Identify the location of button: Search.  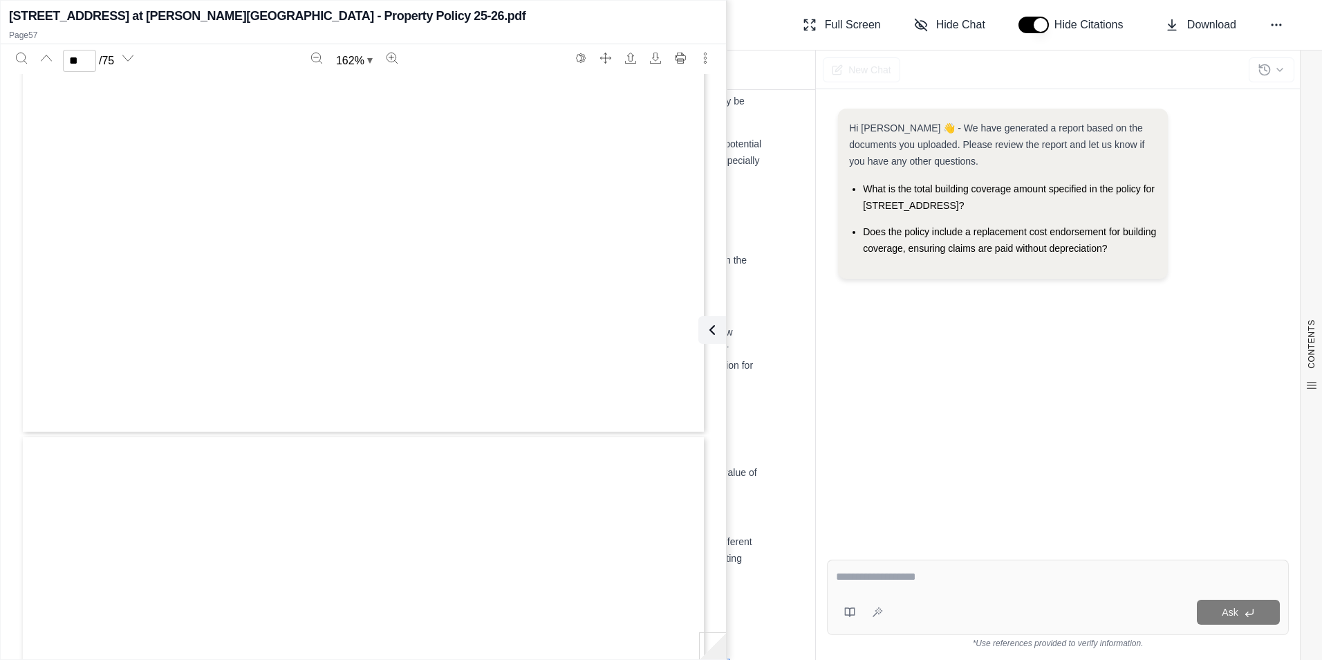
(21, 58).